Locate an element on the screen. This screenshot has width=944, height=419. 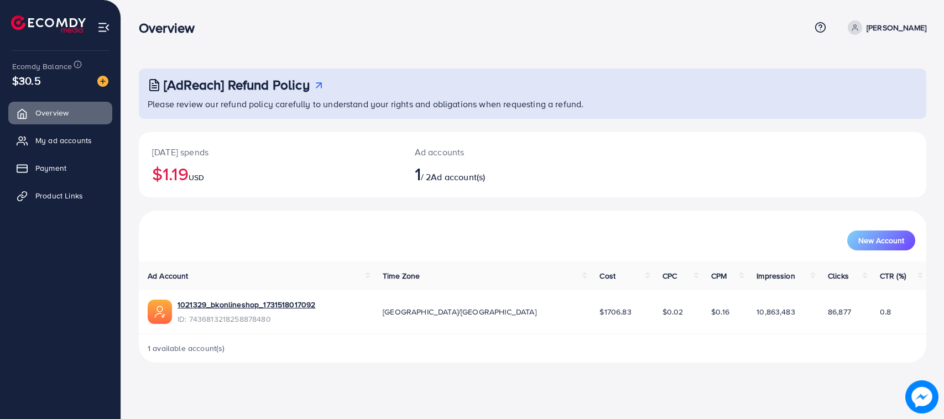
h3: [AdReach] Refund Policy is located at coordinates (237, 85).